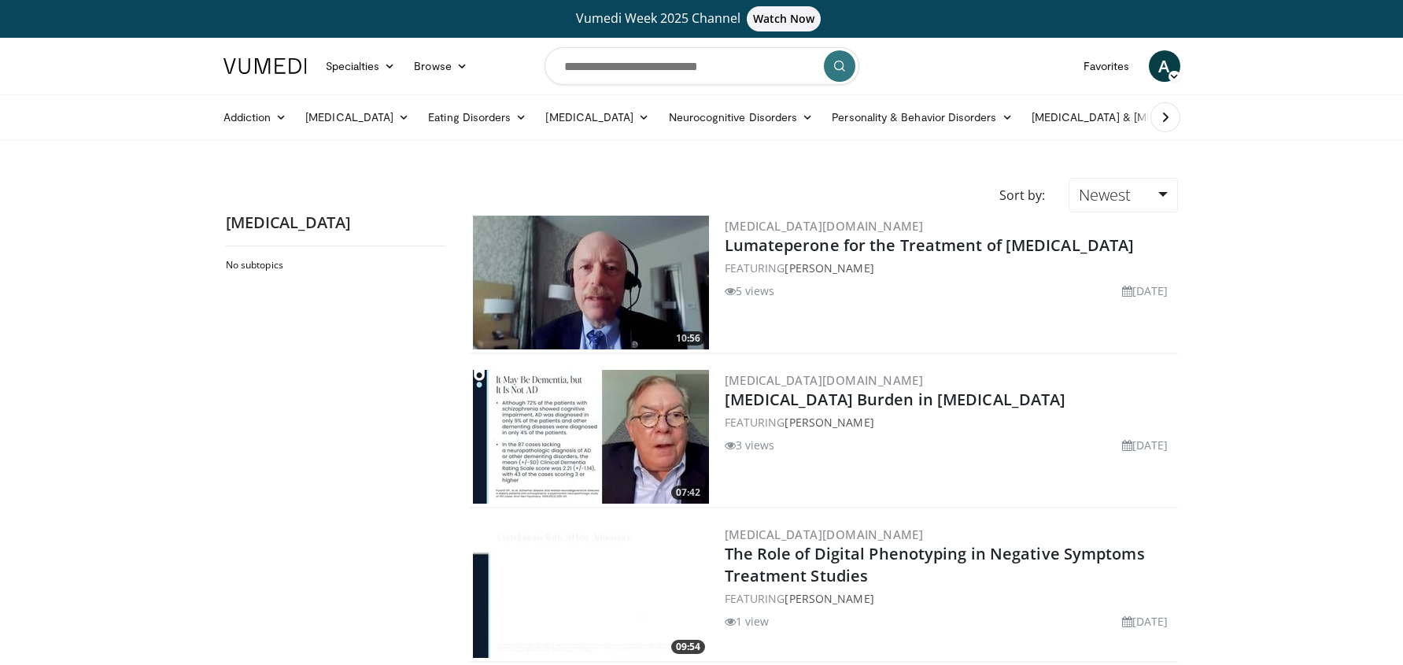 The height and width of the screenshot is (665, 1403). I want to click on input: Search topics, interventions, so click(702, 66).